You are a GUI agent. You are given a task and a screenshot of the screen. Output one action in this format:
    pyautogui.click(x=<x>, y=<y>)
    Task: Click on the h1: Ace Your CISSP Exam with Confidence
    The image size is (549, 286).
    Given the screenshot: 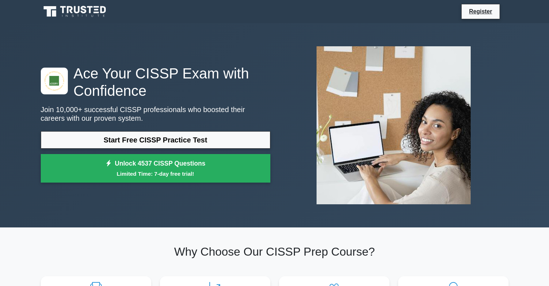 What is the action you would take?
    pyautogui.click(x=156, y=82)
    